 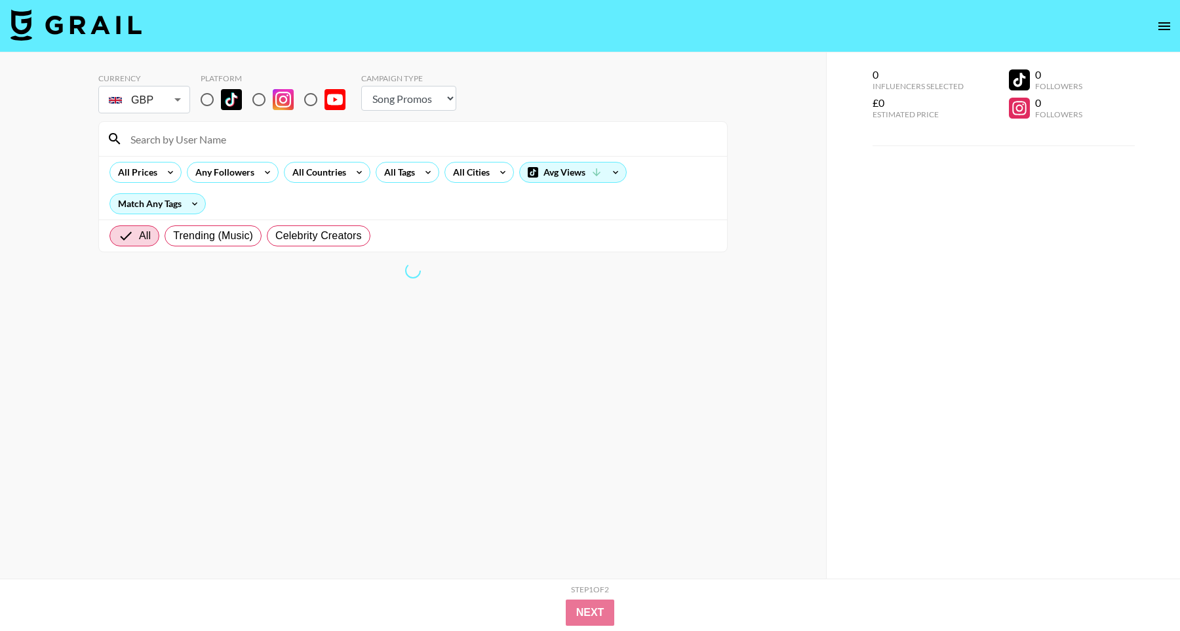 I want to click on span: Celebrity Creators, so click(x=319, y=236).